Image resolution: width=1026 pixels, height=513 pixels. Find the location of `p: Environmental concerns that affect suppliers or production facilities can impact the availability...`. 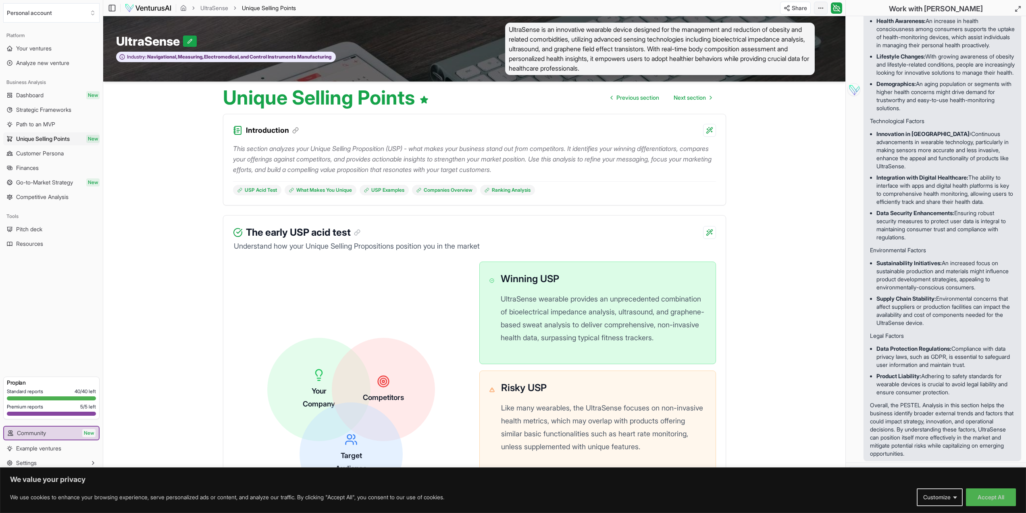

p: Environmental concerns that affect suppliers or production facilities can impact the availability... is located at coordinates (946, 311).